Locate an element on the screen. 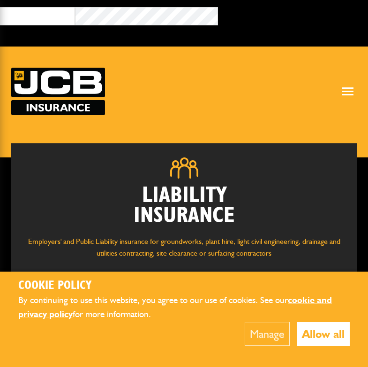 Image resolution: width=368 pixels, height=367 pixels. button: Broker Login is located at coordinates (290, 14).